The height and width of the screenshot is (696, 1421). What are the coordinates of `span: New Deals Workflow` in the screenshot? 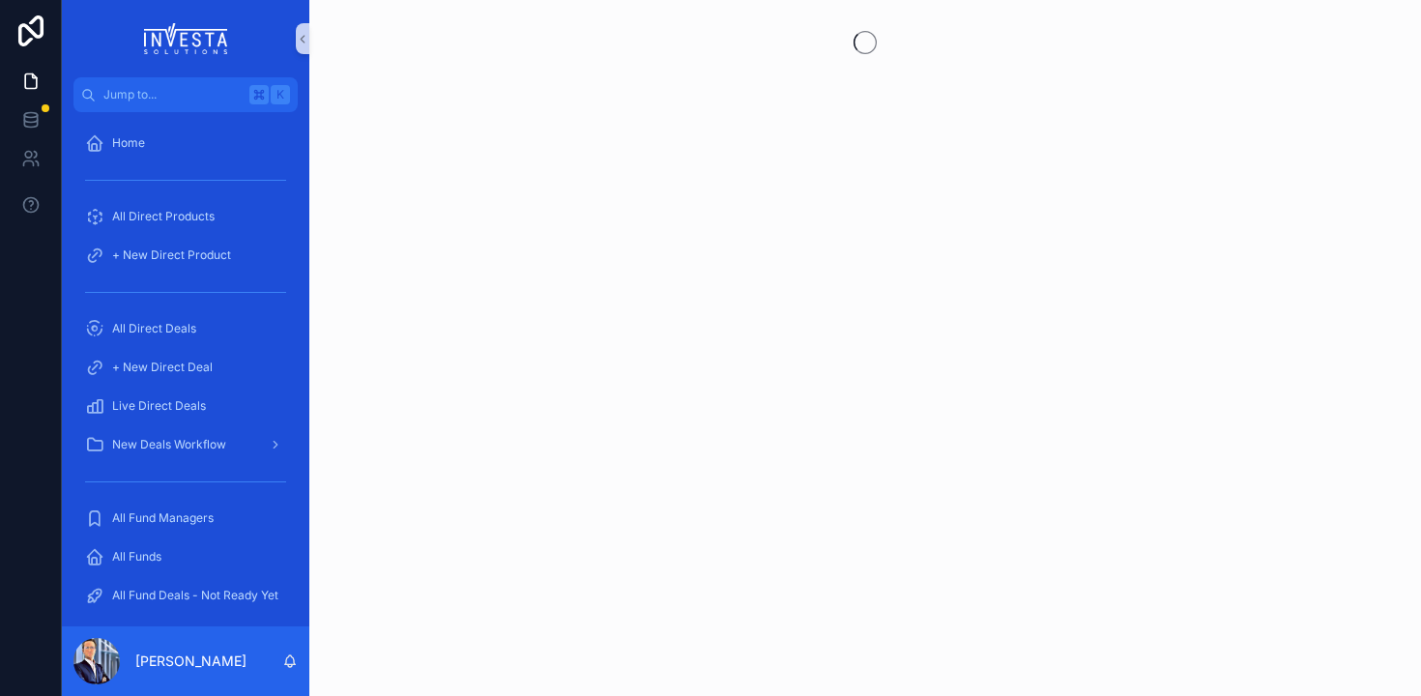 It's located at (169, 445).